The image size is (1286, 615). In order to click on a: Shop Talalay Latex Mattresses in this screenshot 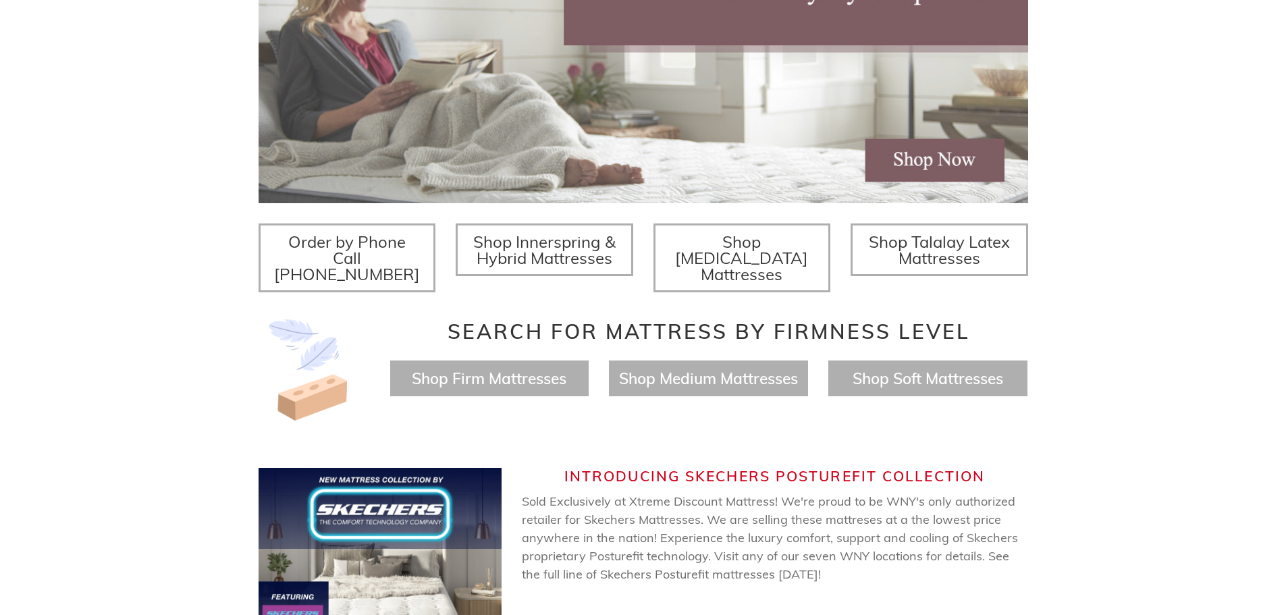, I will do `click(939, 250)`.